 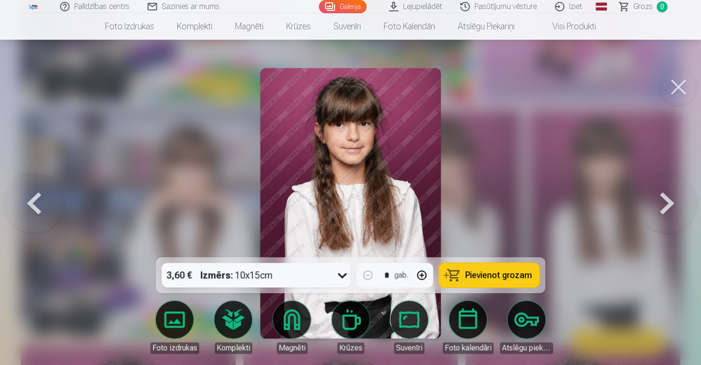 What do you see at coordinates (662, 7) in the screenshot?
I see `span: 0` at bounding box center [662, 7].